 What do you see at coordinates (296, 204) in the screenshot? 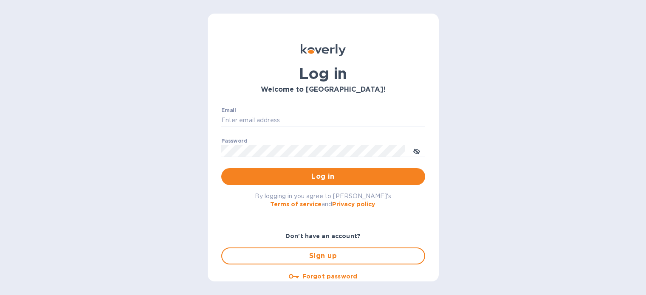
I see `a: Terms of service` at bounding box center [296, 204].